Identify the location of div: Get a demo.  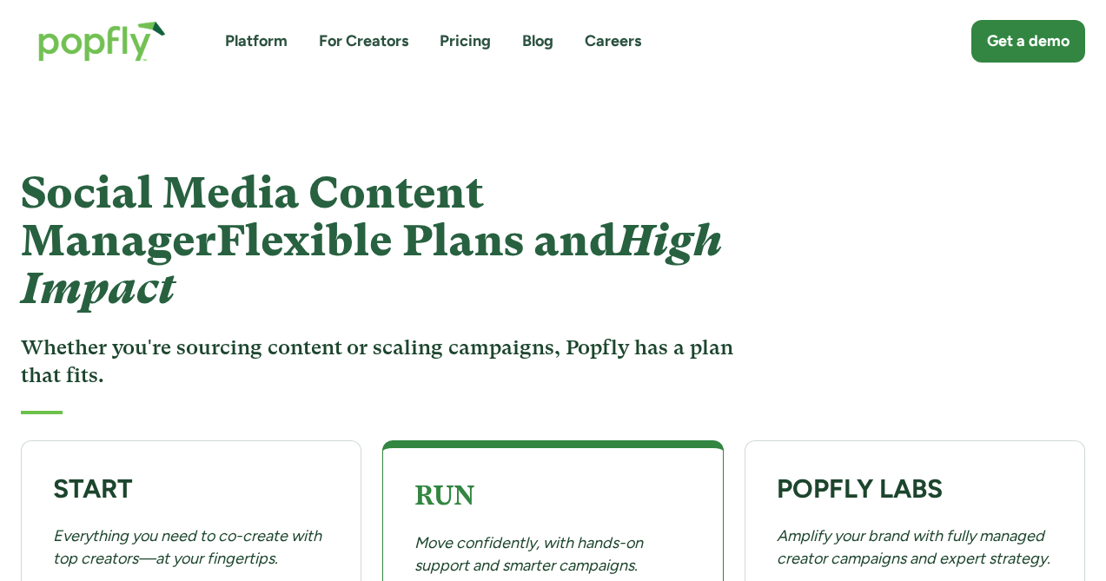
(1028, 41).